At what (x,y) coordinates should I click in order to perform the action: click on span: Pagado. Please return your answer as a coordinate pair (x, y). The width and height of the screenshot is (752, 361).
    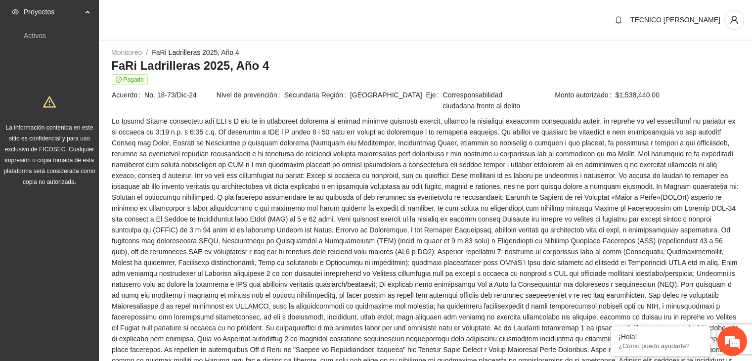
    Looking at the image, I should click on (130, 80).